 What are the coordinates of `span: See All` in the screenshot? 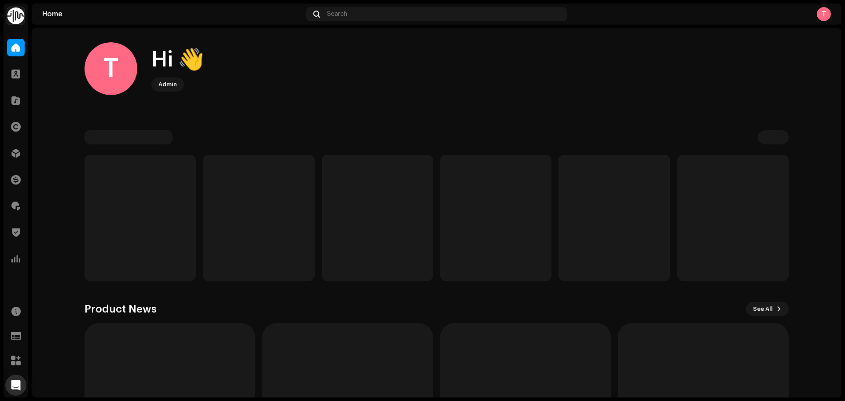 It's located at (762, 309).